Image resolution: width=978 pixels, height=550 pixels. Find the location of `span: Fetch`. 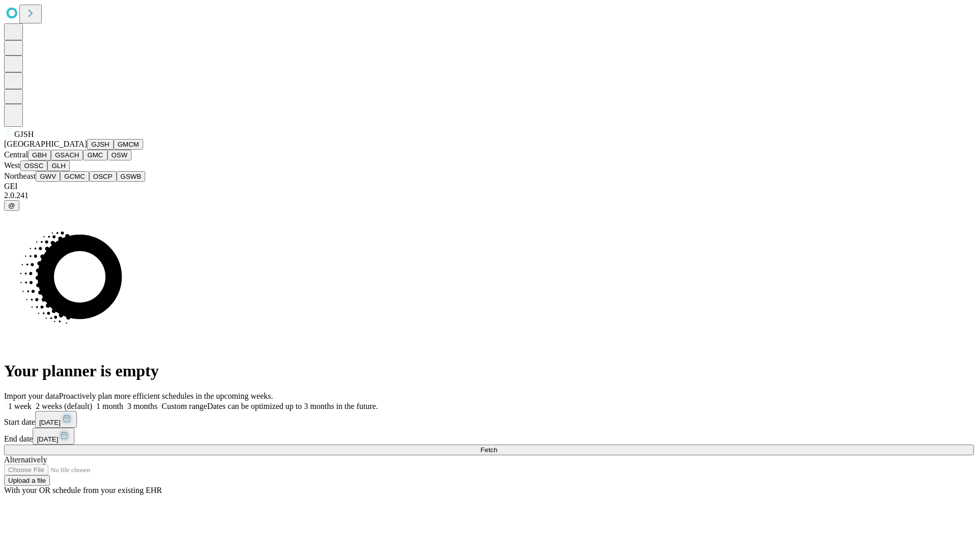

span: Fetch is located at coordinates (489, 450).